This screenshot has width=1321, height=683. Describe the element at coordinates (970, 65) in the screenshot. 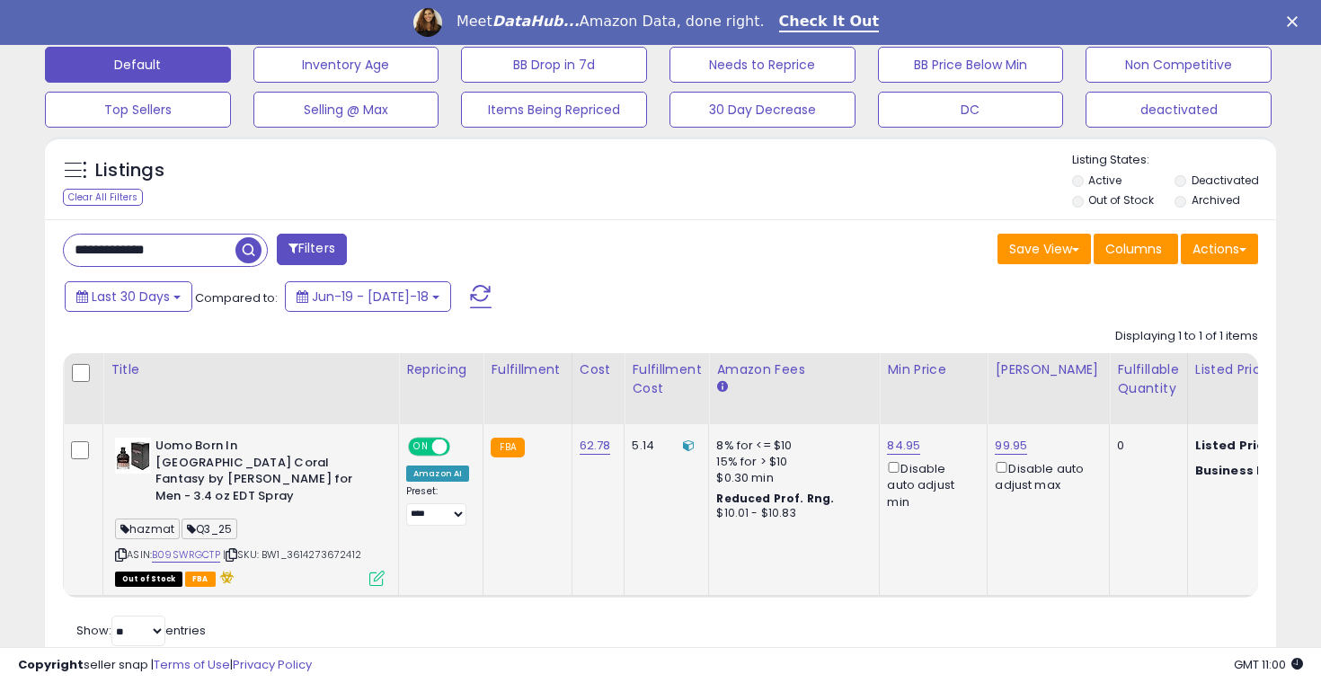

I see `button: BB Price Below Min` at that location.